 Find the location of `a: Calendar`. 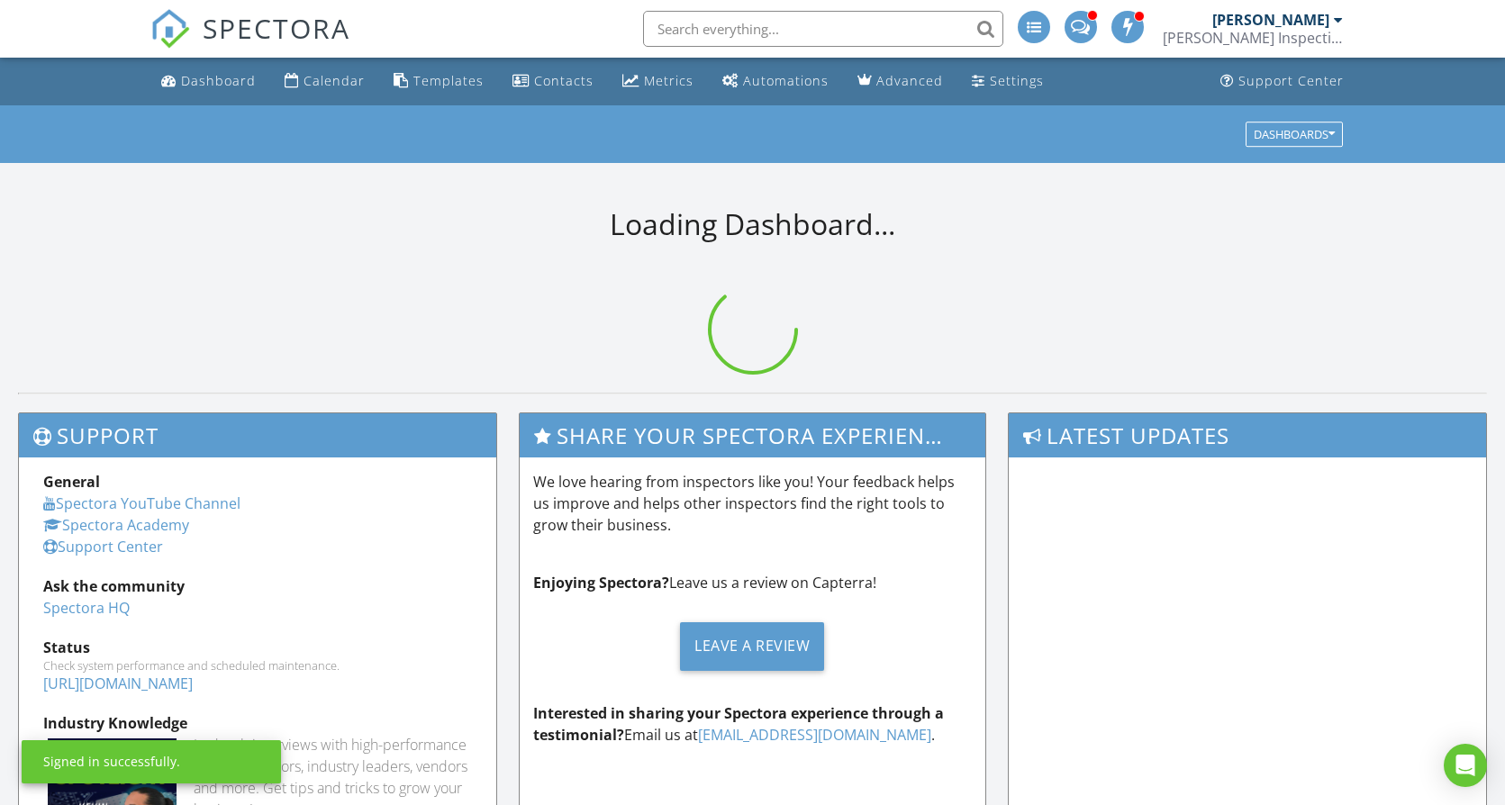

a: Calendar is located at coordinates (324, 81).